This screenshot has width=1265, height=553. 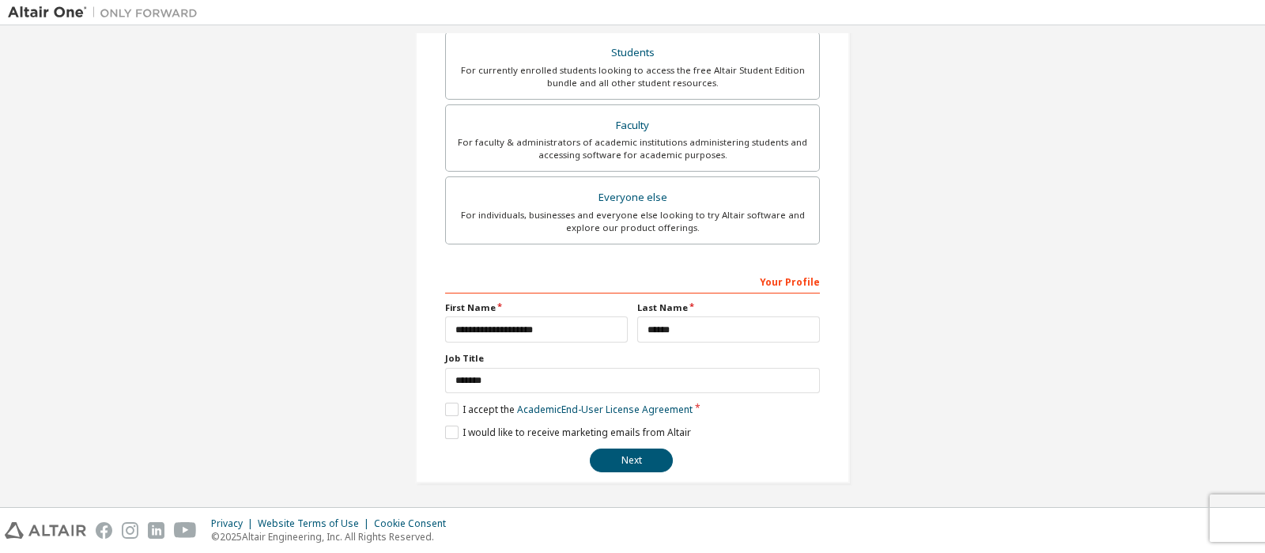 What do you see at coordinates (536, 308) in the screenshot?
I see `label: First Name` at bounding box center [536, 308].